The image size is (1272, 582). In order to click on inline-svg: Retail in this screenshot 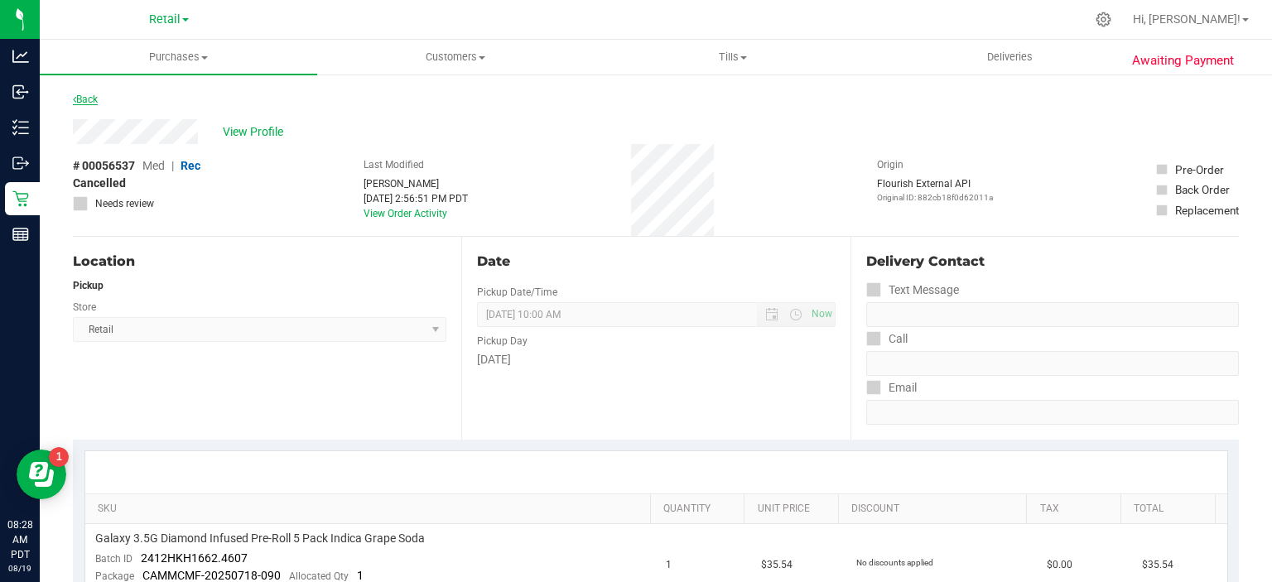, I will do `click(21, 199)`.